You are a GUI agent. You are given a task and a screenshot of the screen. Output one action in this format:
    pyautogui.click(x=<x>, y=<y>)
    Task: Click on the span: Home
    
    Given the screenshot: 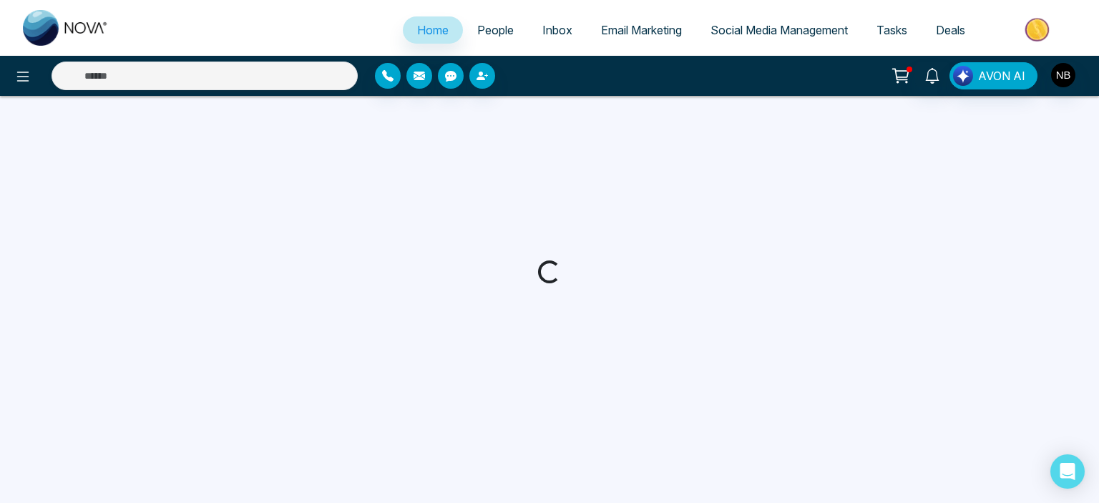 What is the action you would take?
    pyautogui.click(x=433, y=30)
    